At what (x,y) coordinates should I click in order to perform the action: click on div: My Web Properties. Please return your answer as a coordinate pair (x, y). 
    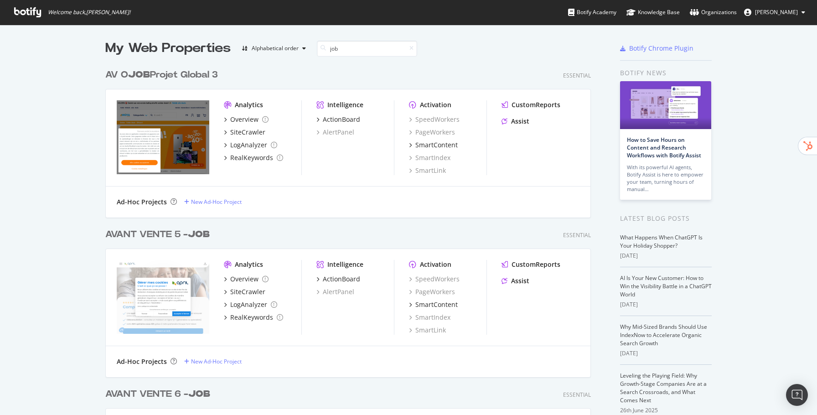
    Looking at the image, I should click on (168, 48).